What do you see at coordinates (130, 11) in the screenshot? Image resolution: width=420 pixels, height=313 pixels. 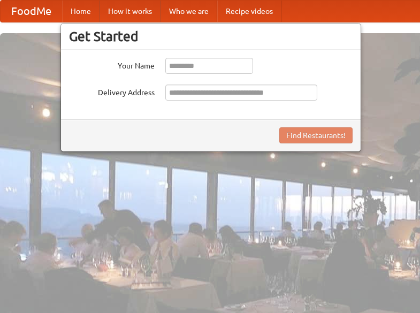 I see `a: How it works` at bounding box center [130, 11].